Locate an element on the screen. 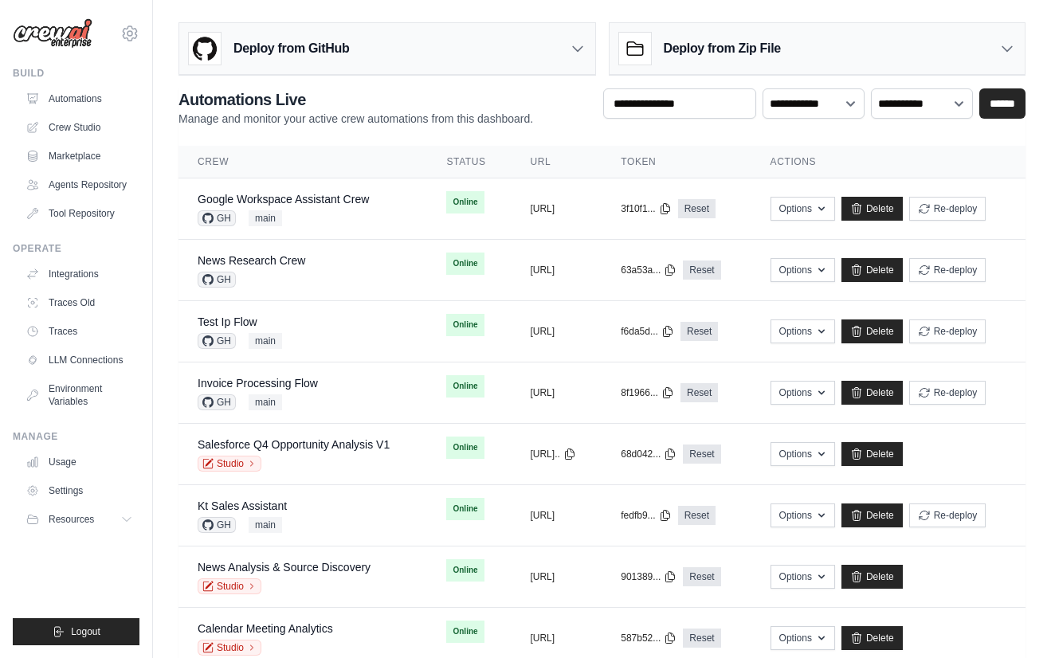 This screenshot has height=658, width=1051. a: Salesforce Q4 Opportunity Analysis V1 is located at coordinates (293, 445).